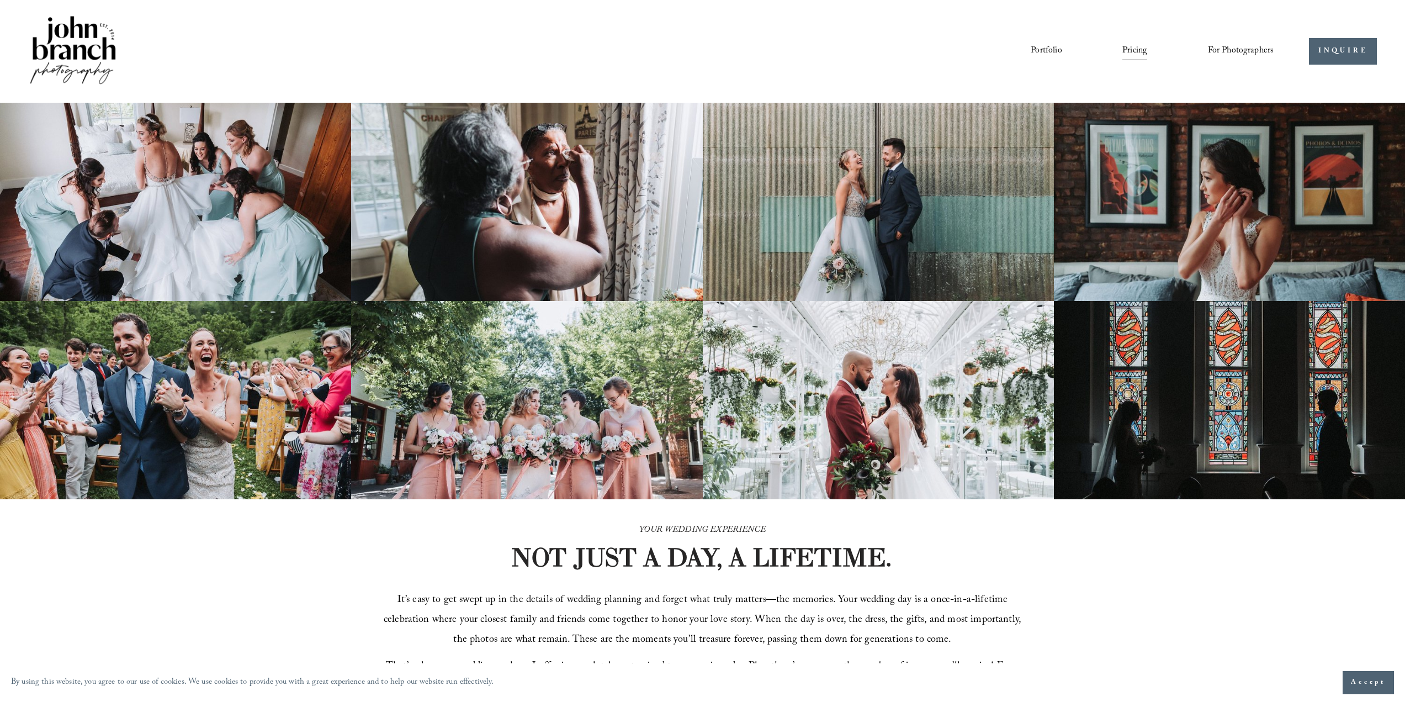 The image size is (1405, 702). What do you see at coordinates (527, 400) in the screenshot?
I see `img: A bride and four bridesmaids in pink dresses, holding bouquets with pink and white flowers, smili...` at bounding box center [527, 400].